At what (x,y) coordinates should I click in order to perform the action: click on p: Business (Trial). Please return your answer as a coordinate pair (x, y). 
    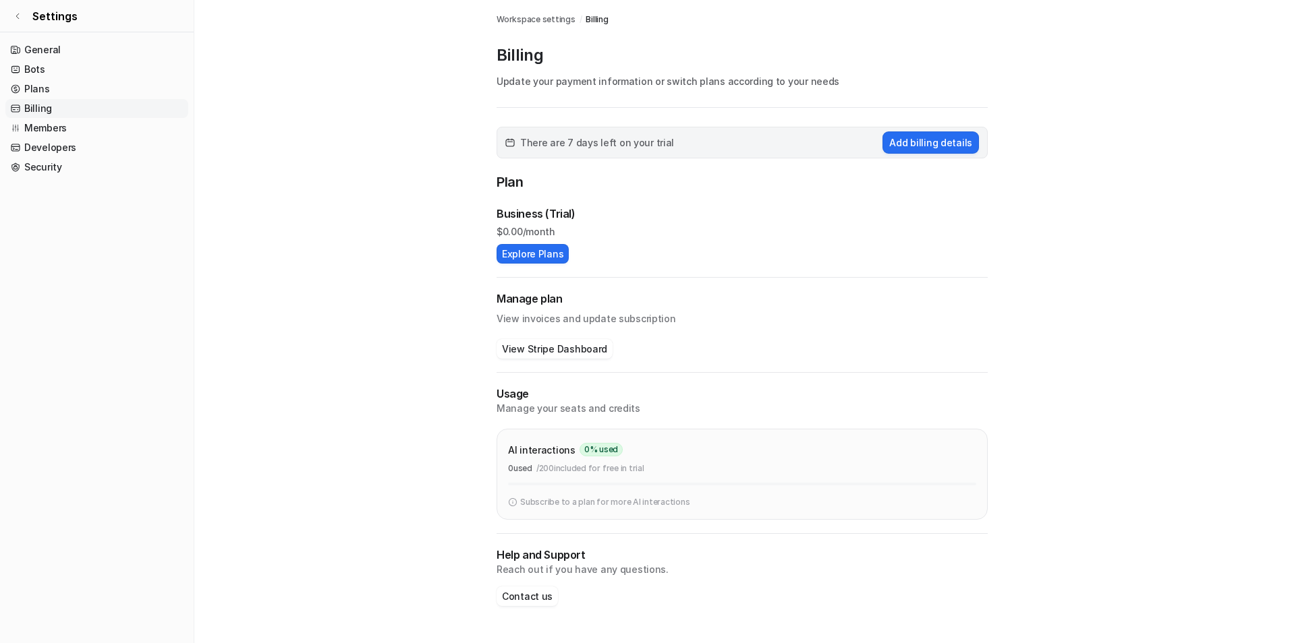
    Looking at the image, I should click on (536, 214).